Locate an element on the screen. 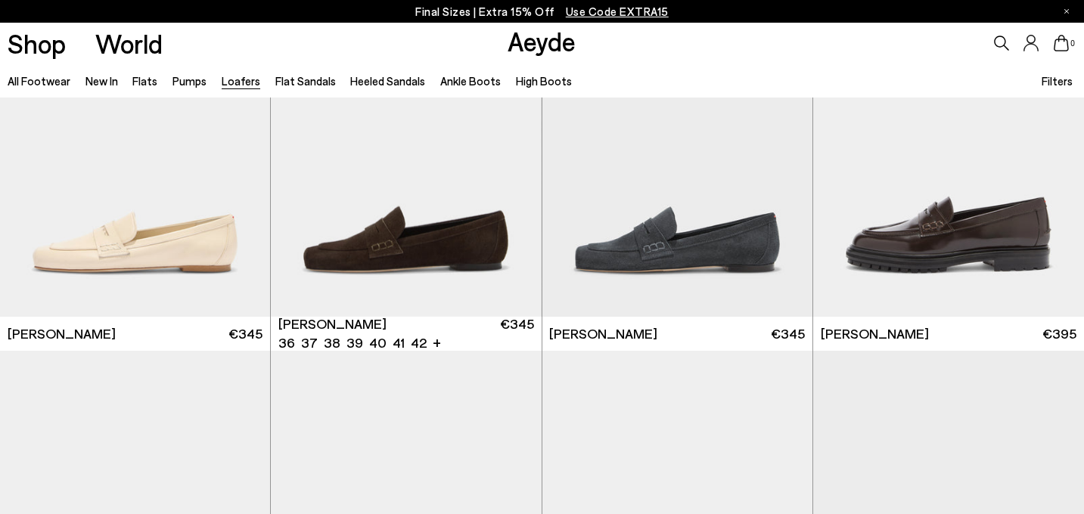 The image size is (1084, 514). a: Aeyde is located at coordinates (541, 41).